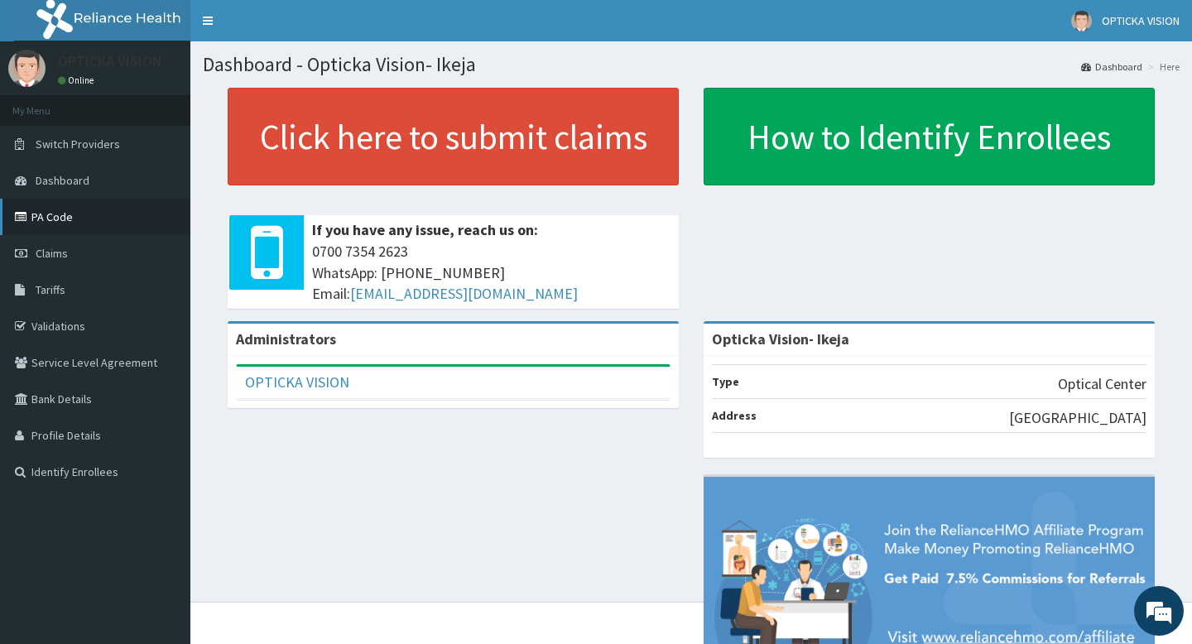 This screenshot has width=1192, height=644. I want to click on a: Click here to submit claims, so click(453, 137).